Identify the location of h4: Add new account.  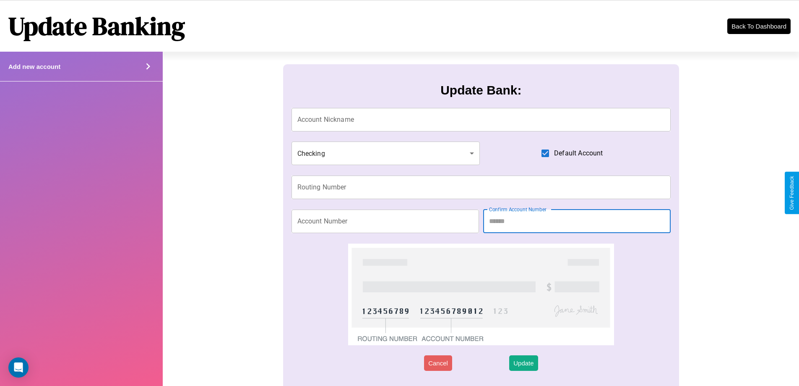
(34, 66).